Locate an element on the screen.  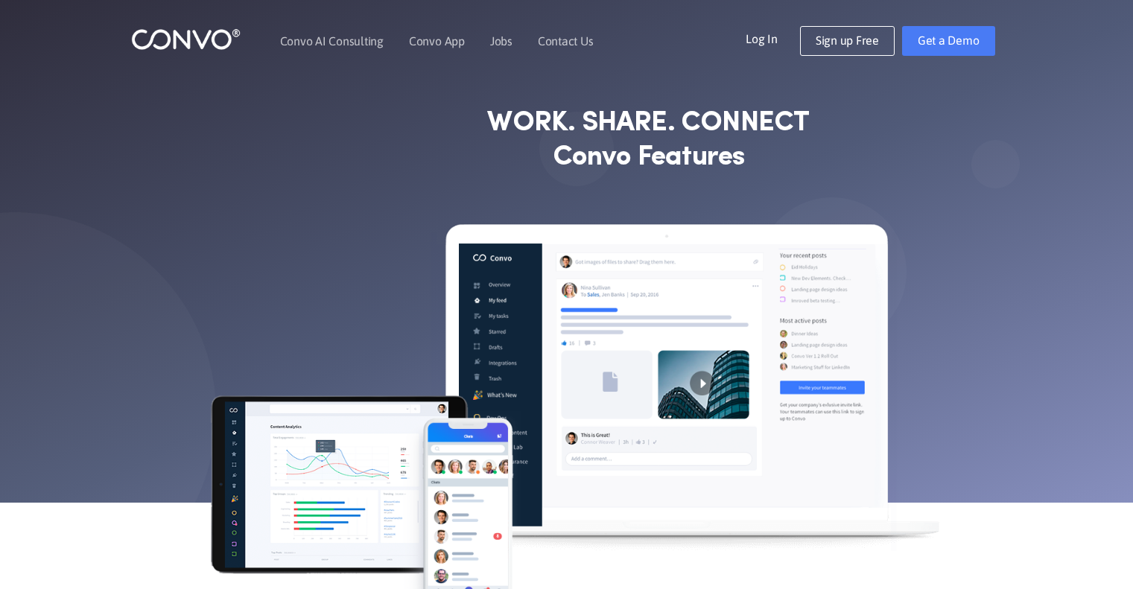
img: logo_1.png is located at coordinates (185, 39).